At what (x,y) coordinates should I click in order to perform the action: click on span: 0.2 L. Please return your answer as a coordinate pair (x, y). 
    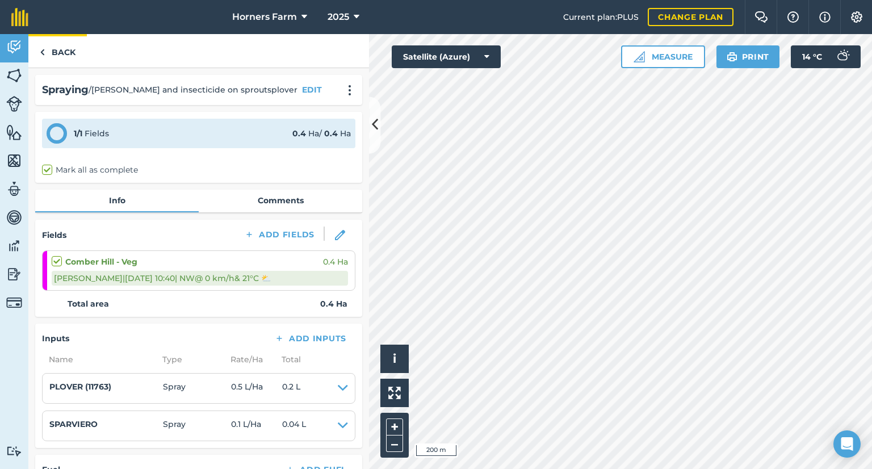
    Looking at the image, I should click on (291, 388).